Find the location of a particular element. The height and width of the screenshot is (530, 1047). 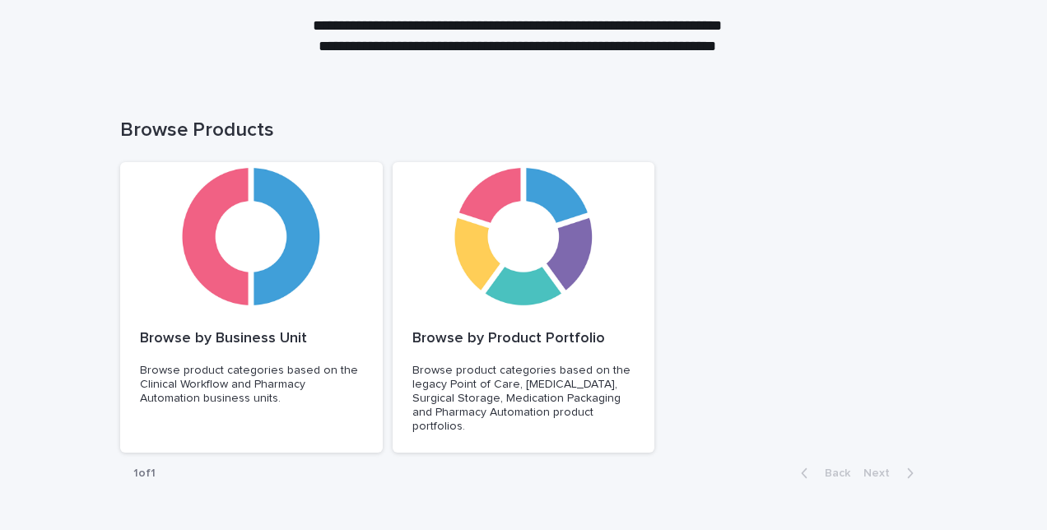

p: Browse by Product Portfolio is located at coordinates (523, 339).